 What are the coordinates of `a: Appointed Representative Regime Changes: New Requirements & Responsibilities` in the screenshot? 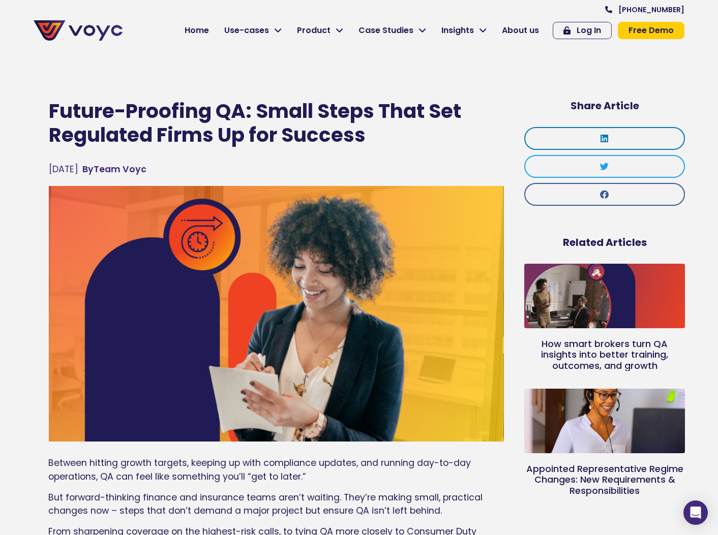 It's located at (604, 480).